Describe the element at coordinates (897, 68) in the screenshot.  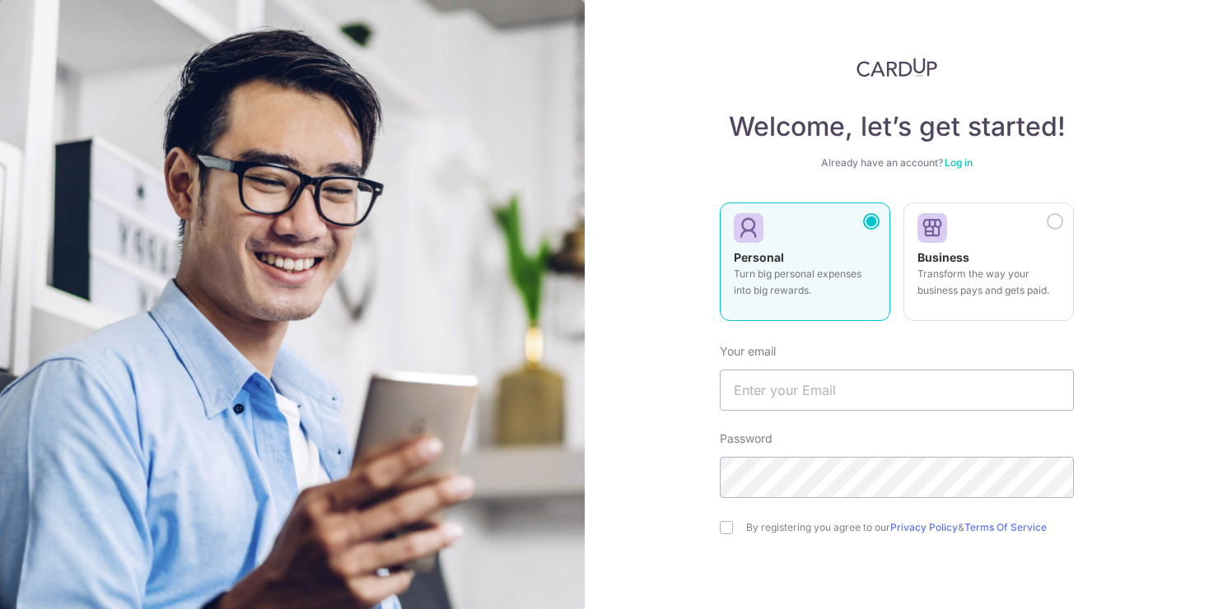
I see `img: CardUp Logo` at that location.